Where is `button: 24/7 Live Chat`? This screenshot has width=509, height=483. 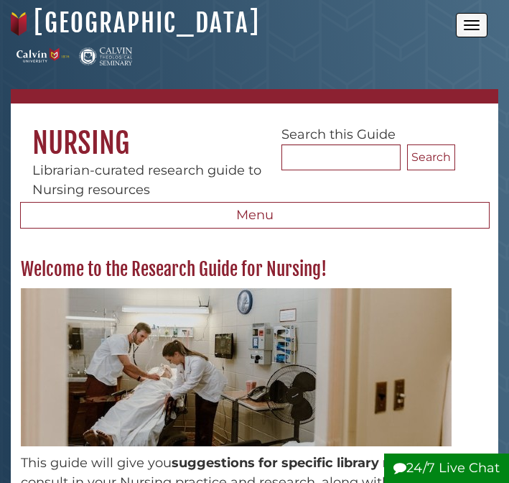
button: 24/7 Live Chat is located at coordinates (447, 468).